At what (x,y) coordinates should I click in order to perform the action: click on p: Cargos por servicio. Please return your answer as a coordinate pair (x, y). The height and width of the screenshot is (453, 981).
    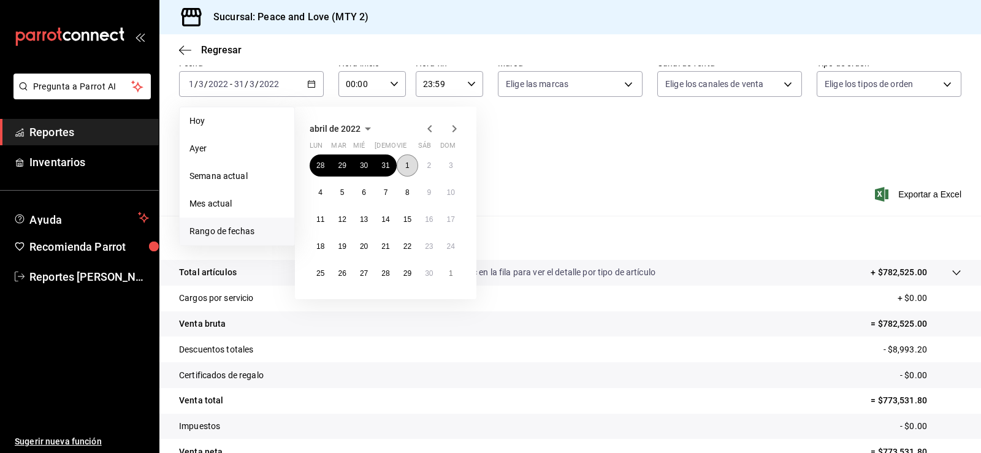
    Looking at the image, I should click on (217, 298).